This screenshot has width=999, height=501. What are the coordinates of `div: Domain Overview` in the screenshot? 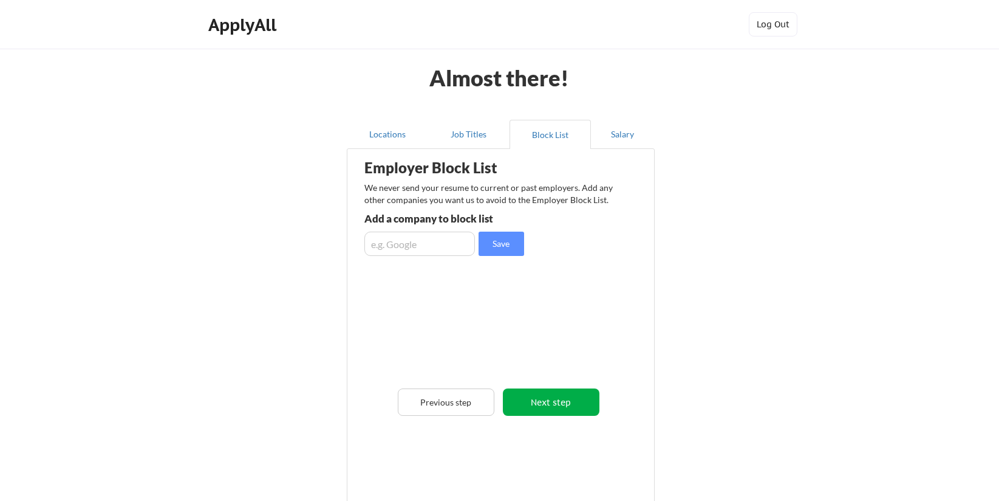 It's located at (77, 75).